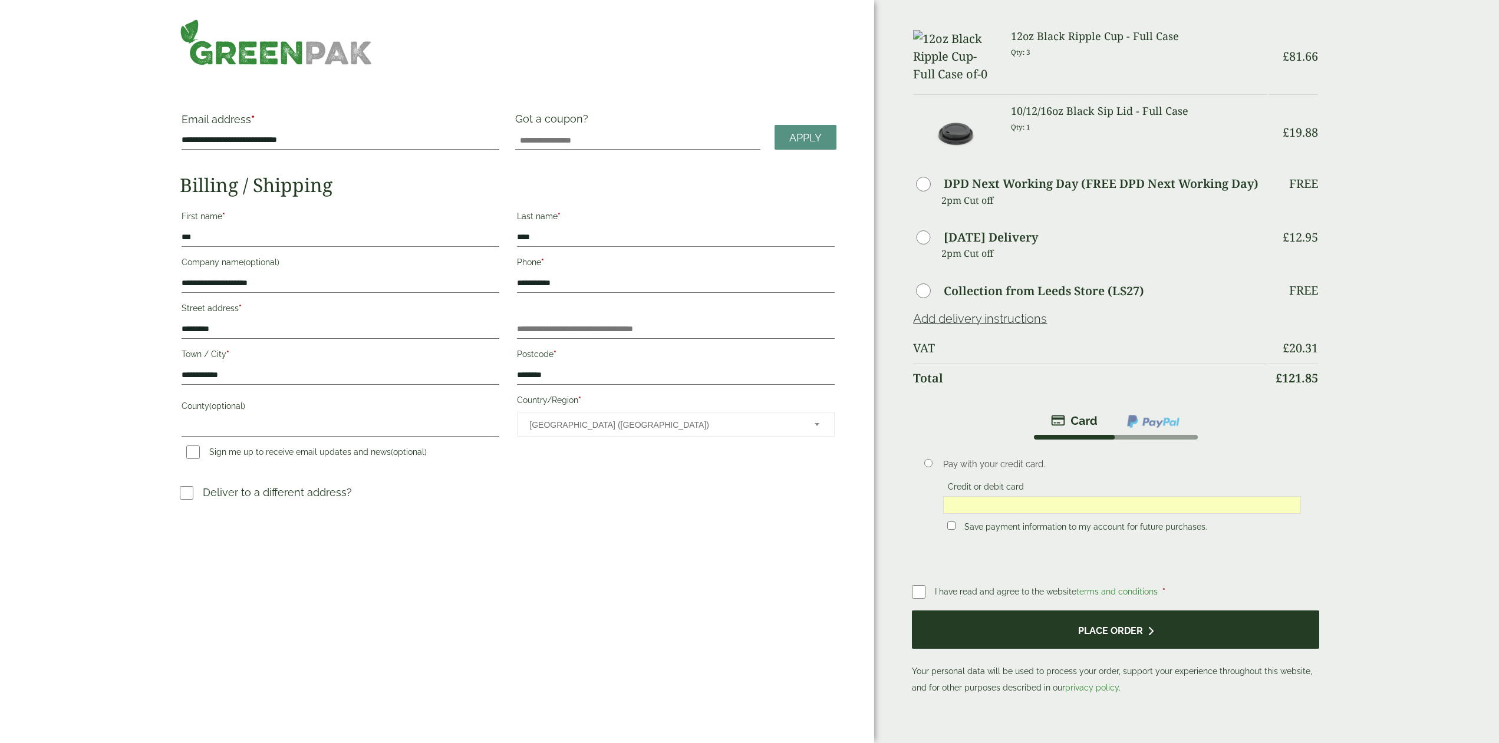 This screenshot has width=1499, height=743. Describe the element at coordinates (1090, 348) in the screenshot. I see `th: VAT` at that location.